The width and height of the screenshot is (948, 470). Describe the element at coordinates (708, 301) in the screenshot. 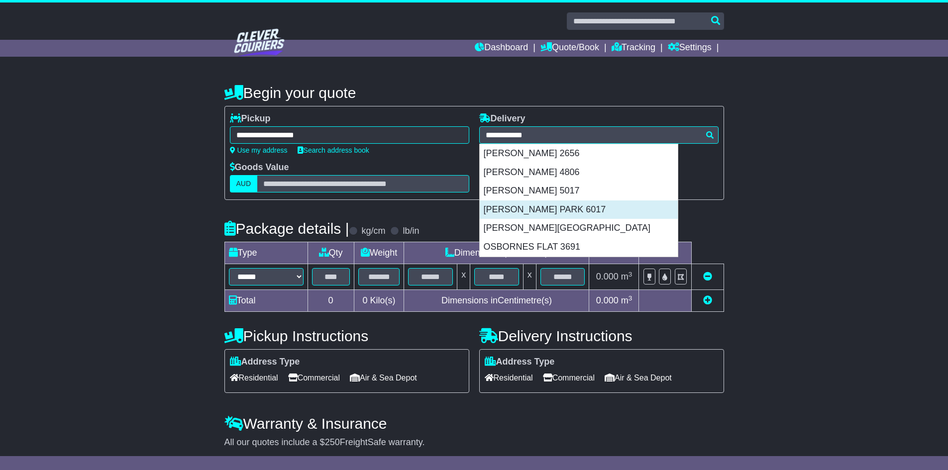

I see `a: Add new item` at that location.